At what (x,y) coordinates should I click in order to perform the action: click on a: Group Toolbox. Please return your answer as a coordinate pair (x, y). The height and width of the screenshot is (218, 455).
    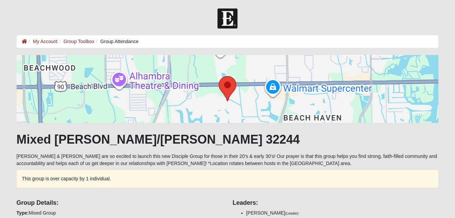
    Looking at the image, I should click on (79, 41).